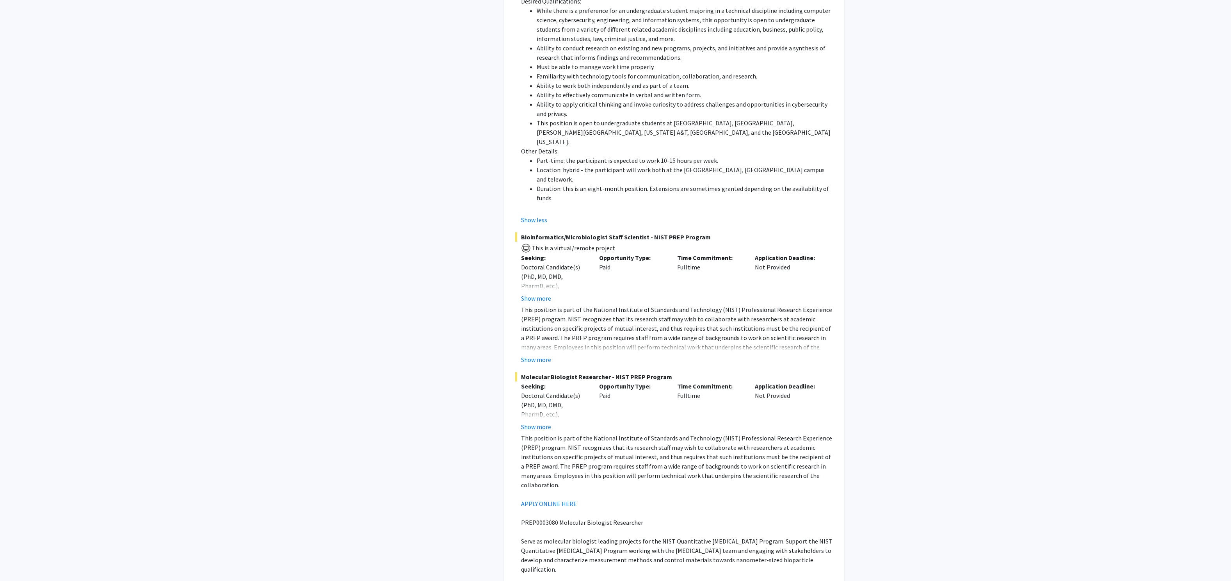 This screenshot has height=581, width=1231. I want to click on li: Must be able to manage work time properly., so click(685, 67).